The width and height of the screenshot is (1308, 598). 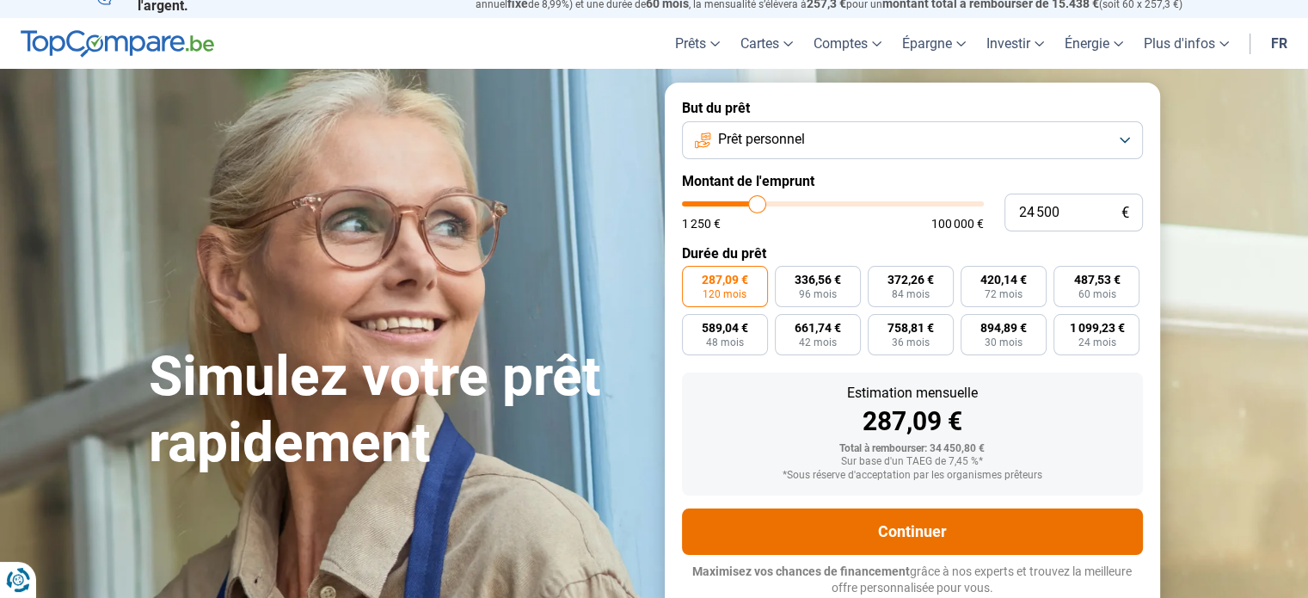 What do you see at coordinates (1004, 294) in the screenshot?
I see `span: 72 mois` at bounding box center [1004, 294].